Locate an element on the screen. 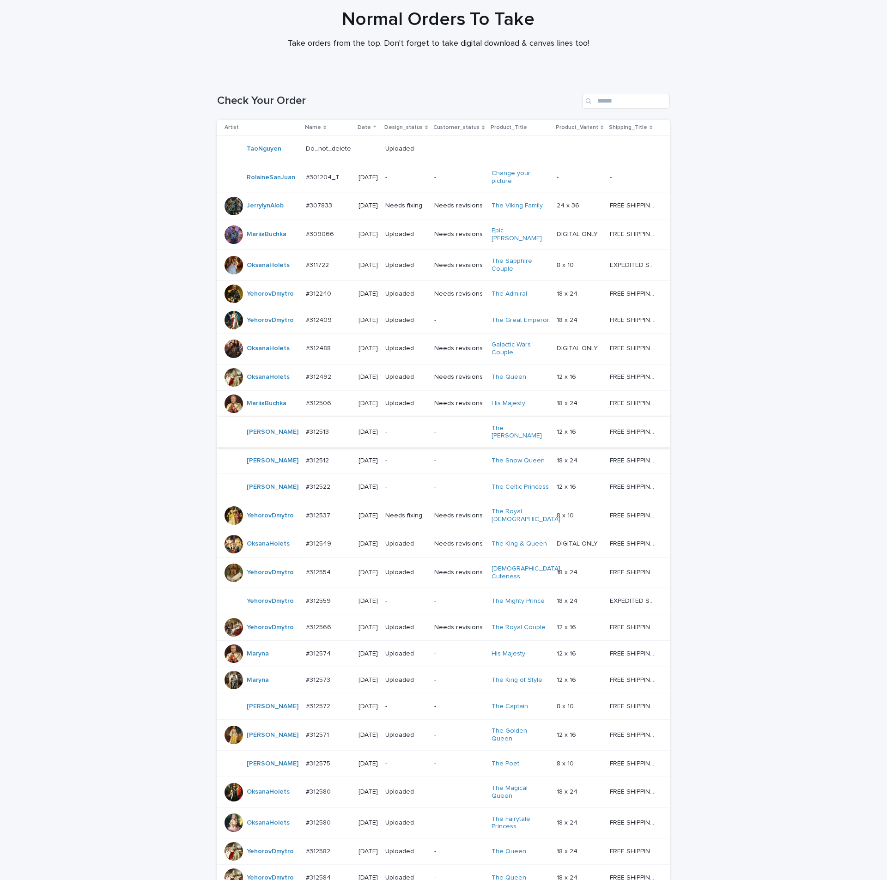 The image size is (887, 880). p: #312580 is located at coordinates (319, 821).